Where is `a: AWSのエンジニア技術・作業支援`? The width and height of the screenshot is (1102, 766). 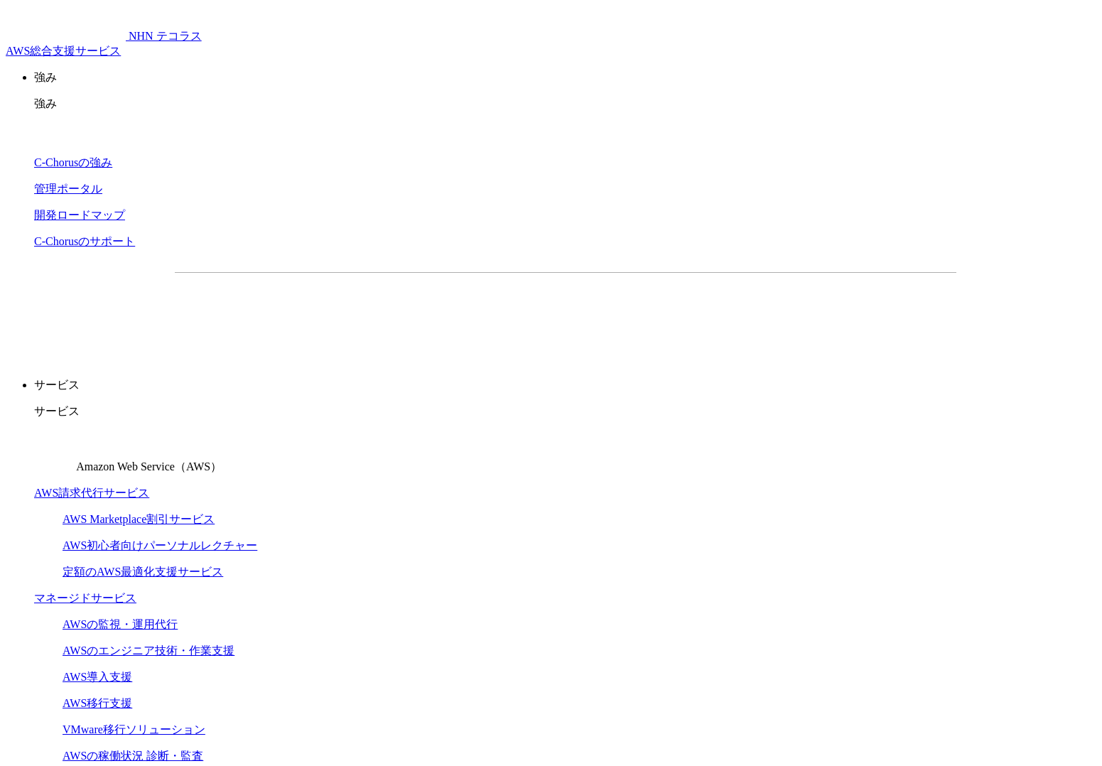
a: AWSのエンジニア技術・作業支援 is located at coordinates (149, 650).